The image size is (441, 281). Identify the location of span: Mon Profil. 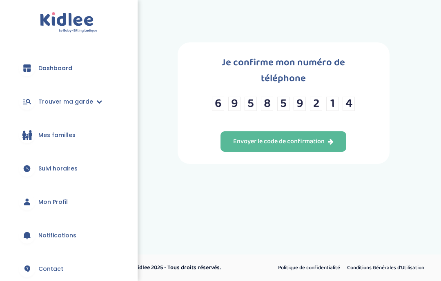
(53, 202).